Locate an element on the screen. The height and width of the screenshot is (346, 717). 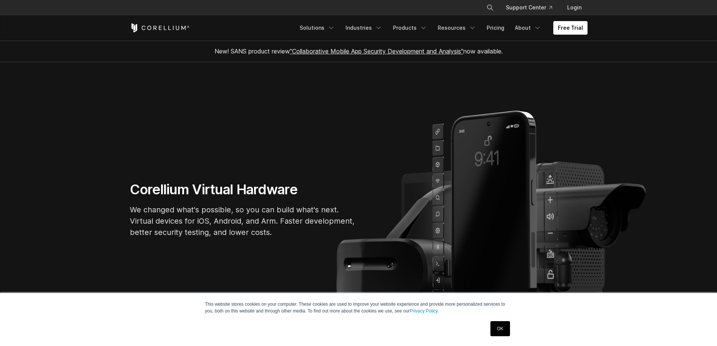
a: Free Trial is located at coordinates (570, 28).